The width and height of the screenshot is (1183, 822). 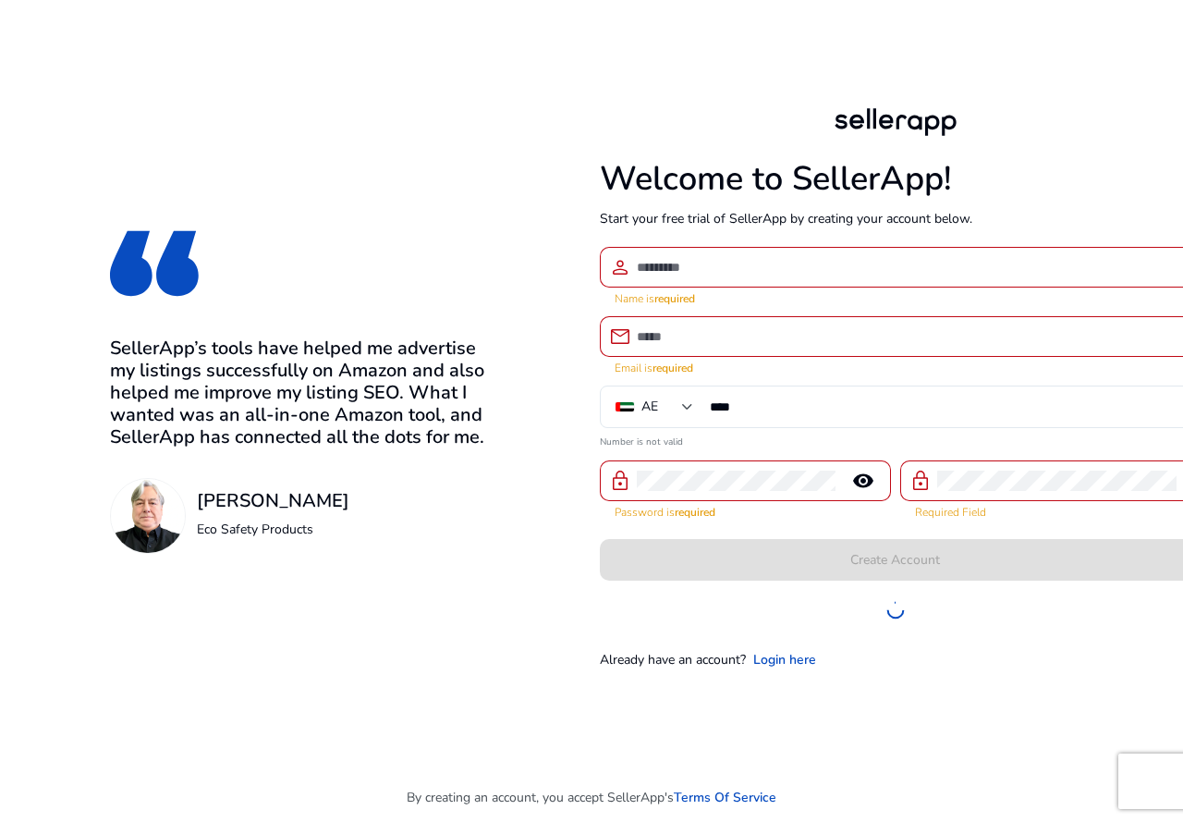 I want to click on mat-icon: remove_red_eye, so click(x=863, y=481).